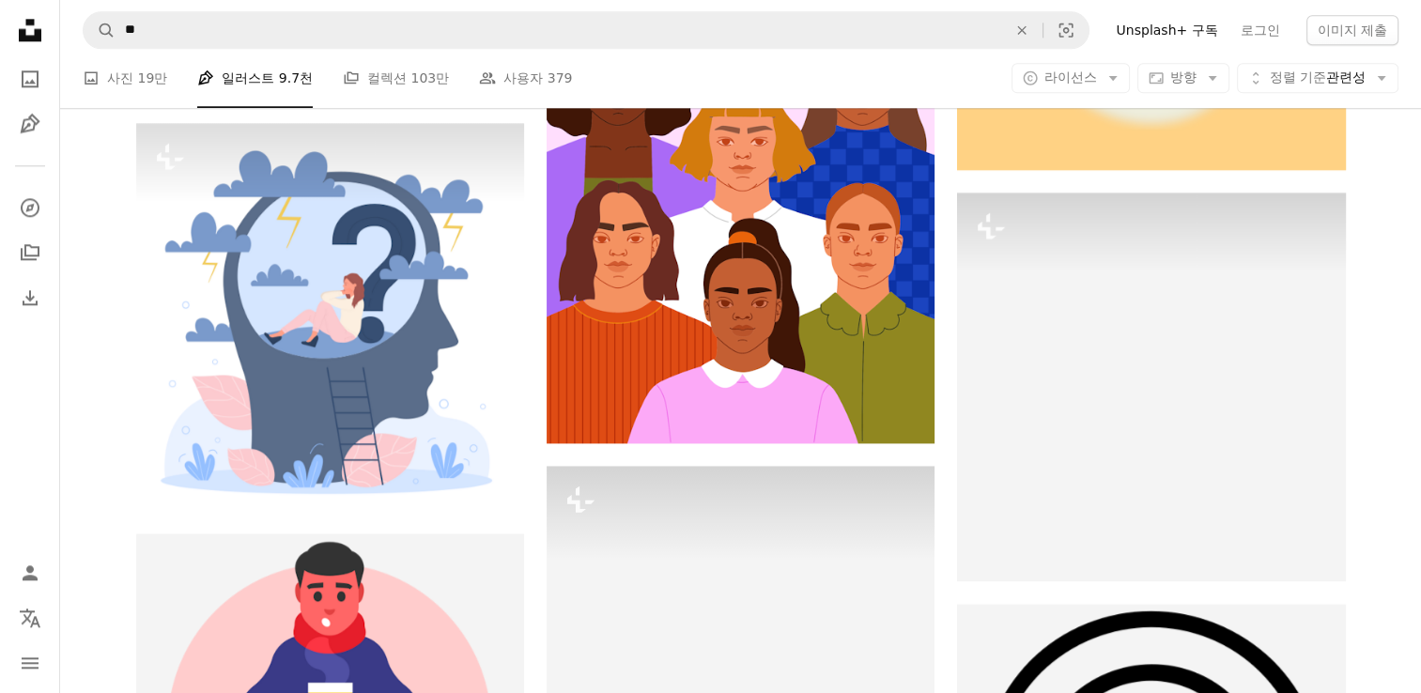 This screenshot has width=1421, height=693. I want to click on span: 관련성, so click(1318, 79).